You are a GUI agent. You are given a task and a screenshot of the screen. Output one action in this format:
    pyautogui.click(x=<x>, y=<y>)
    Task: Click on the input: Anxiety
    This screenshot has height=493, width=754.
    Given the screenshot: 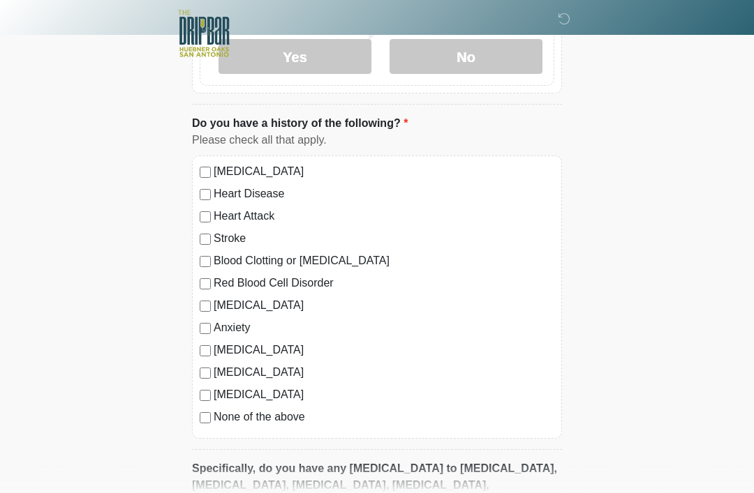 What is the action you would take?
    pyautogui.click(x=205, y=329)
    